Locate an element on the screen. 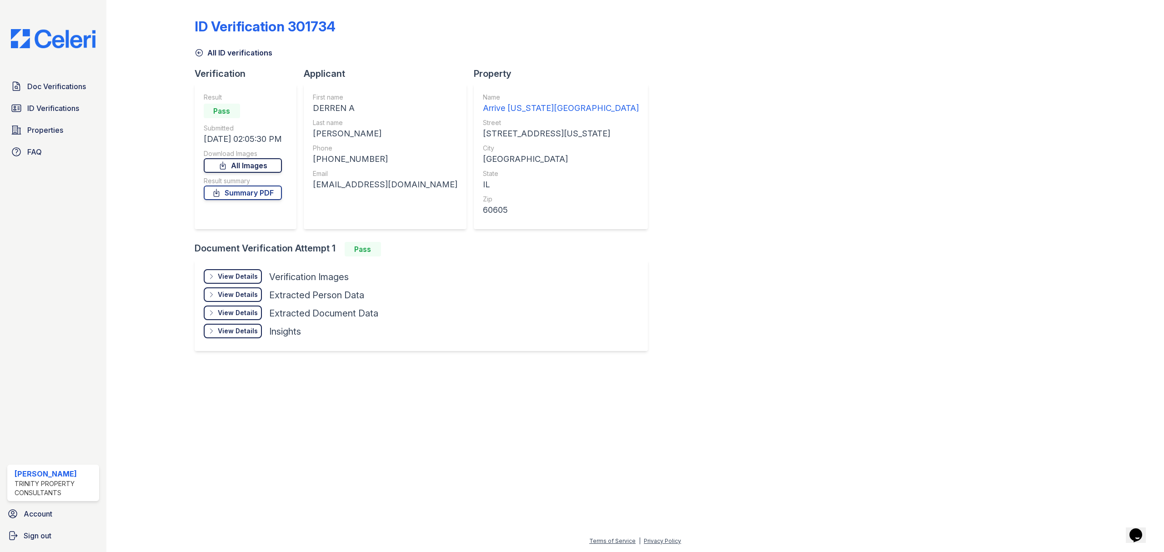 The image size is (1164, 552). div: 60605 is located at coordinates (561, 210).